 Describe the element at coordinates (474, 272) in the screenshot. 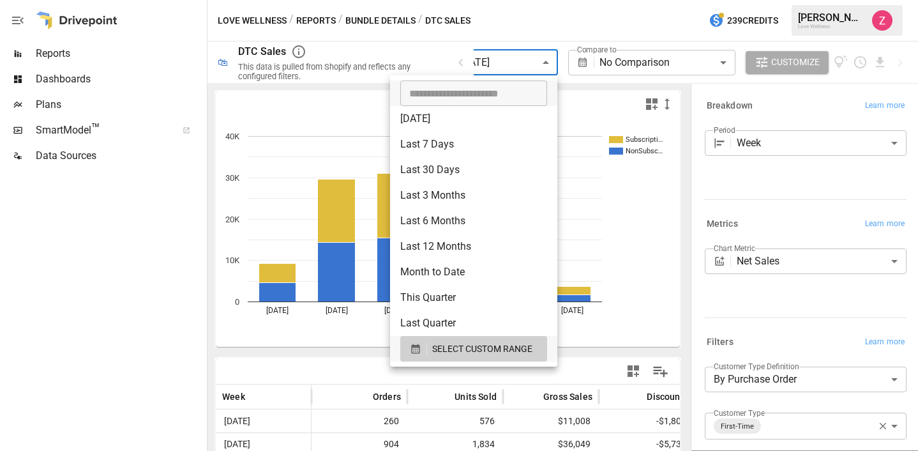

I see `li: Month to Date` at that location.